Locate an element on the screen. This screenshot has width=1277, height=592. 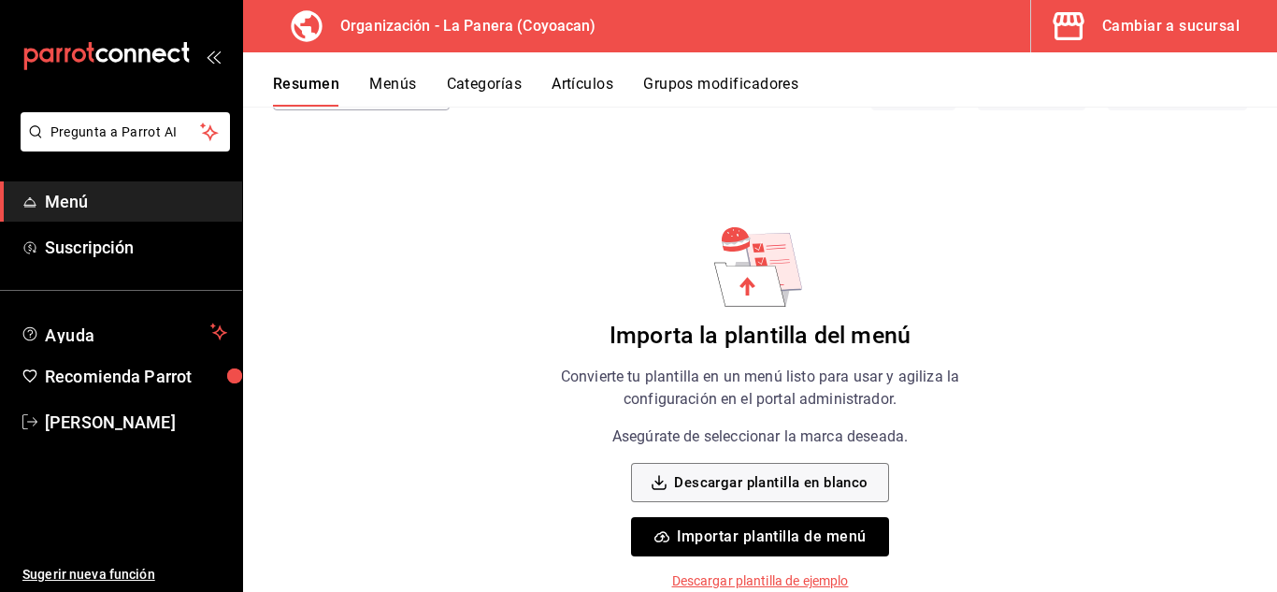
button: open_drawer_menu is located at coordinates (213, 56).